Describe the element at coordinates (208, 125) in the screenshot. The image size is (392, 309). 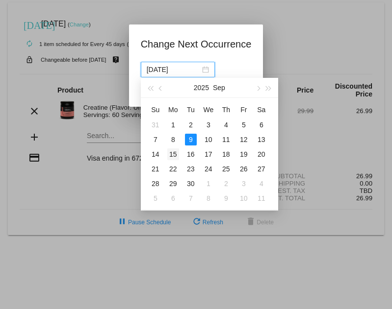
I see `td: 9/3/2025` at that location.